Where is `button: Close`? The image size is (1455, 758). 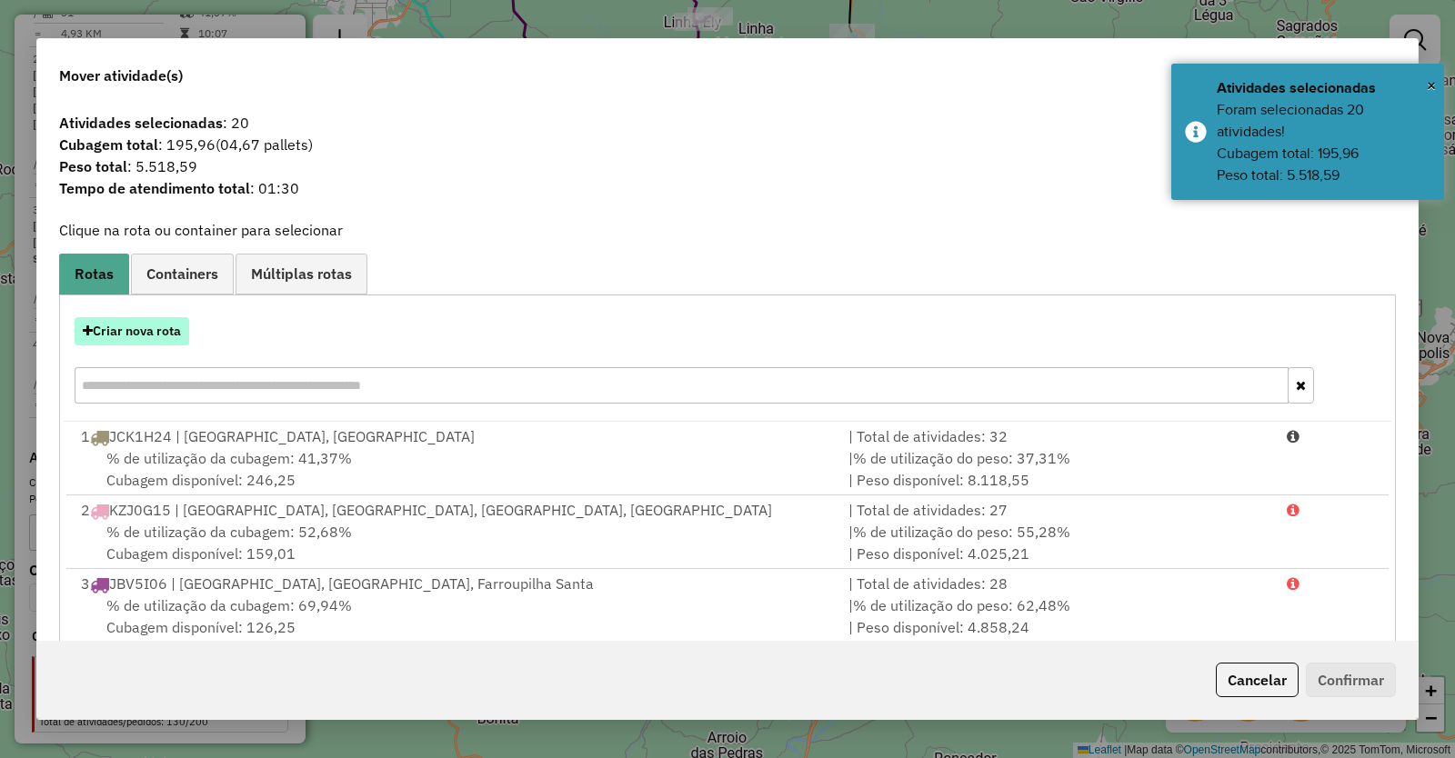
button: Close is located at coordinates (1431, 85).